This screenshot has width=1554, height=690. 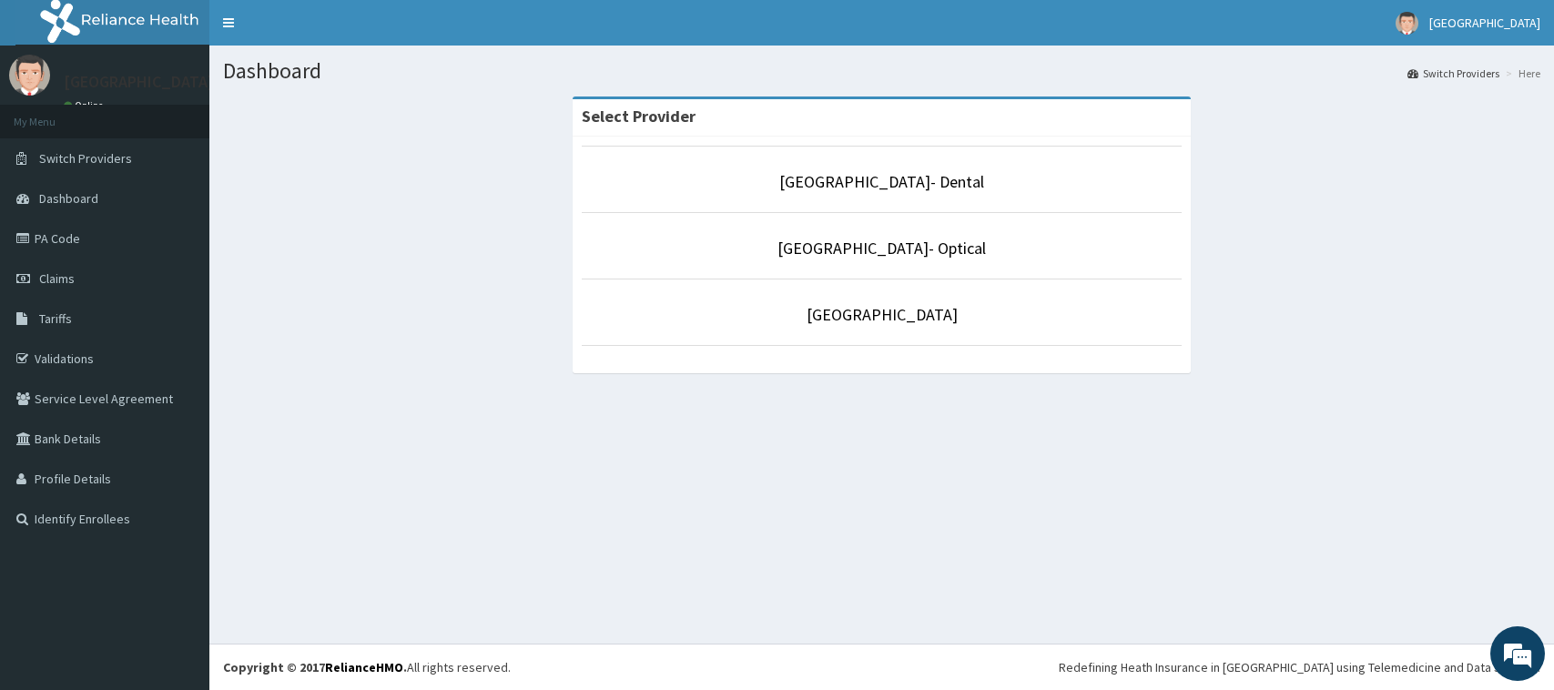 What do you see at coordinates (315, 667) in the screenshot?
I see `strong: Copyright © 2017 .` at bounding box center [315, 667].